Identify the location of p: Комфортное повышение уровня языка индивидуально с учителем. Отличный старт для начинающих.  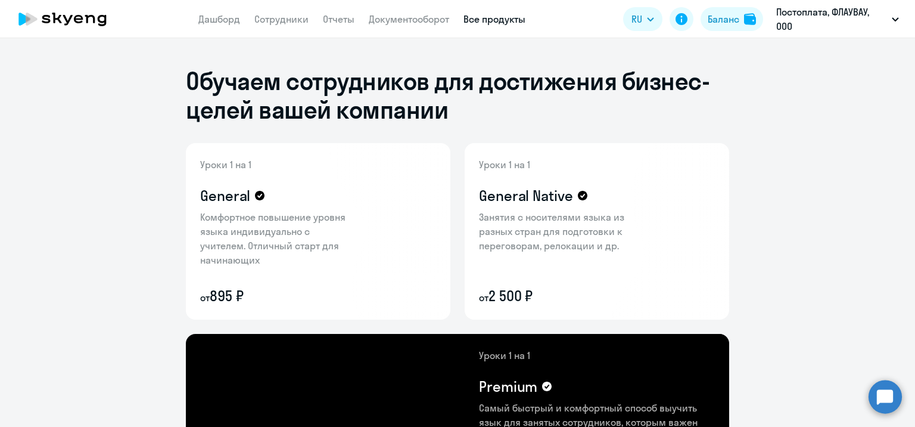
(278, 238).